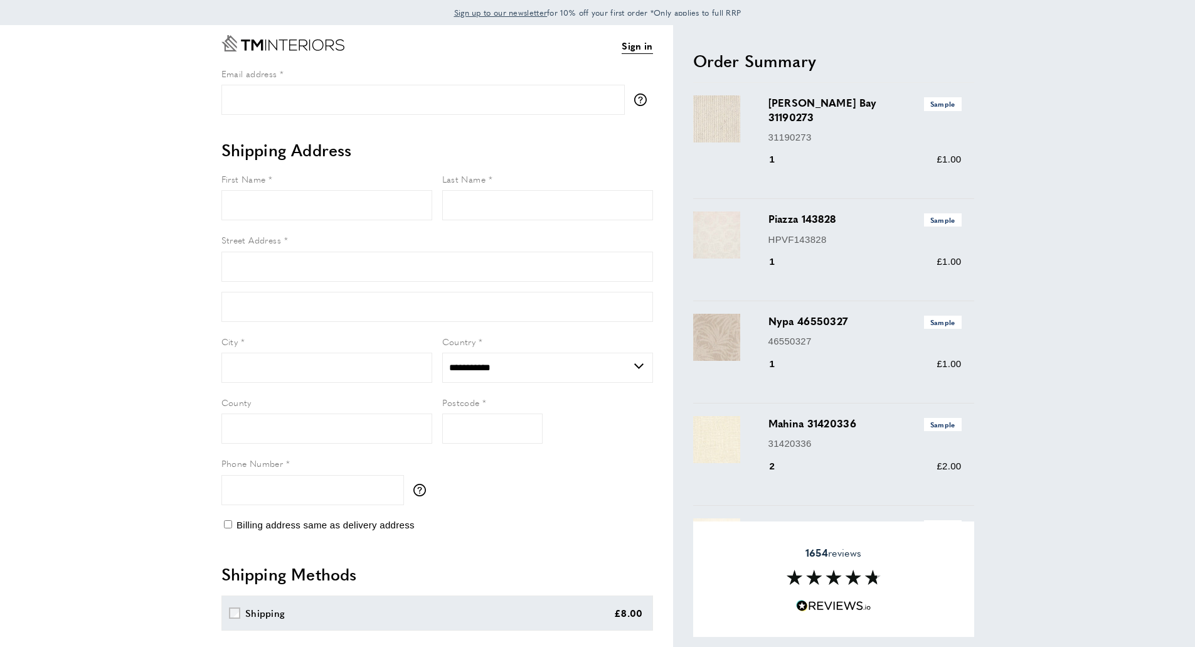 The height and width of the screenshot is (647, 1195). Describe the element at coordinates (716, 119) in the screenshot. I see `img: Byron Bay 31190273` at that location.